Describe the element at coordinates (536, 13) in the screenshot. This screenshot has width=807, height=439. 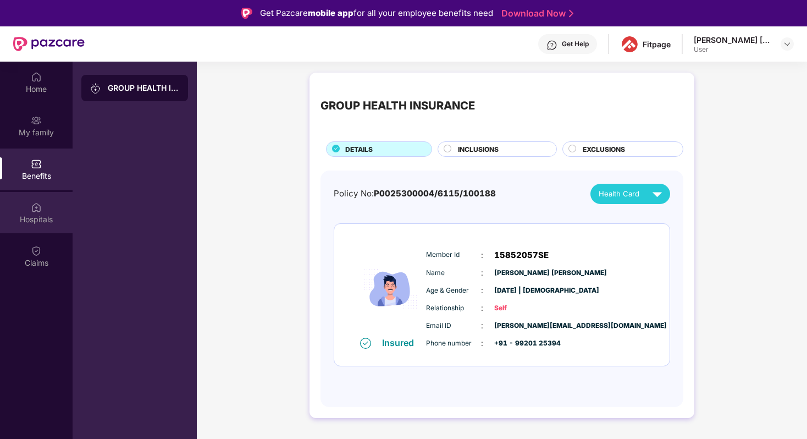
I see `a: Download Now` at that location.